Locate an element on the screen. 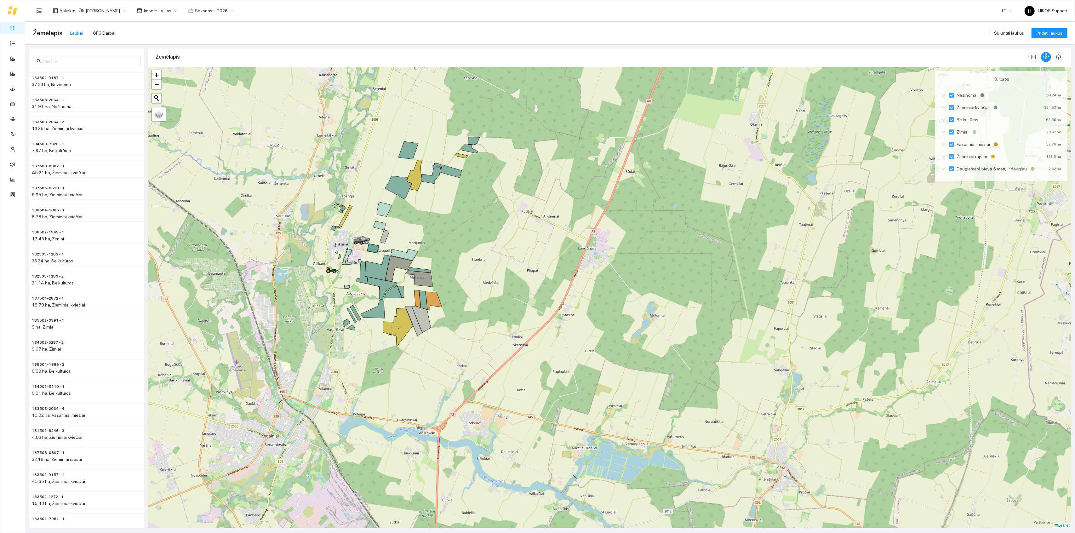 The image size is (1075, 533). span: calendar is located at coordinates (191, 11).